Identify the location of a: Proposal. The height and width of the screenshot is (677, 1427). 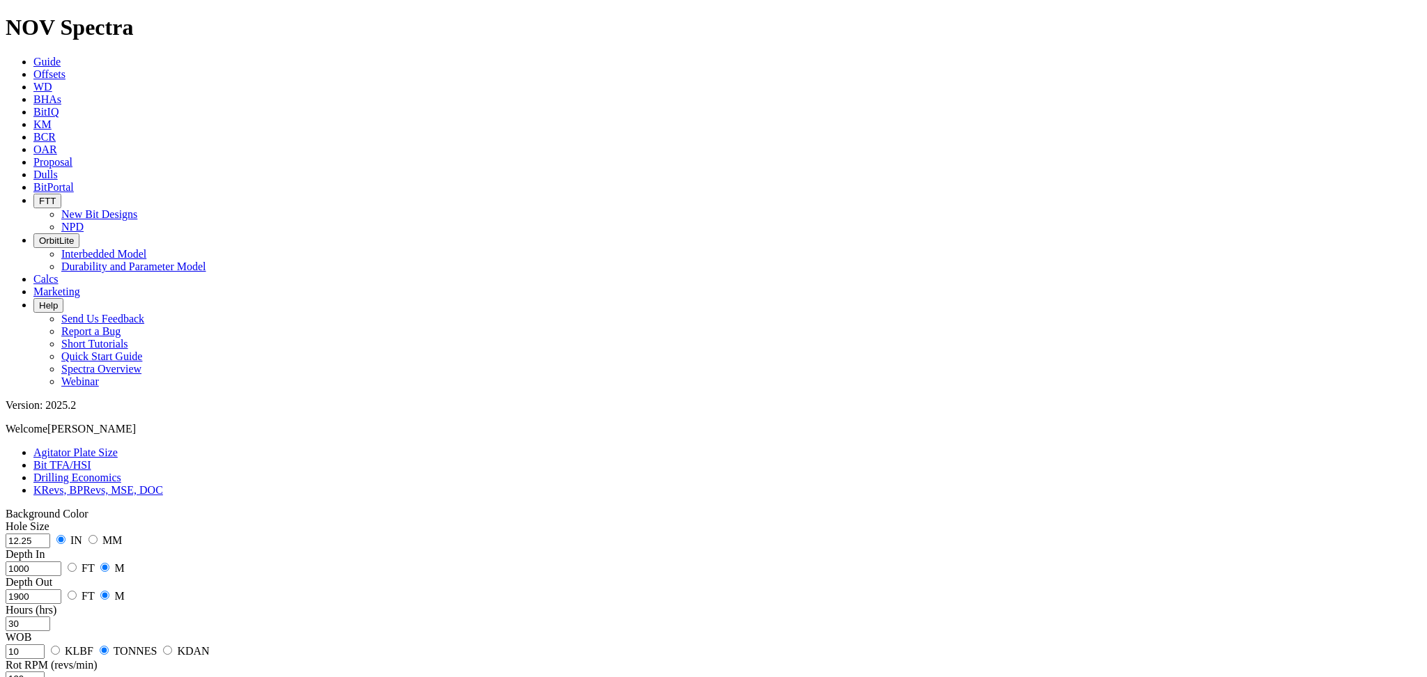
(53, 162).